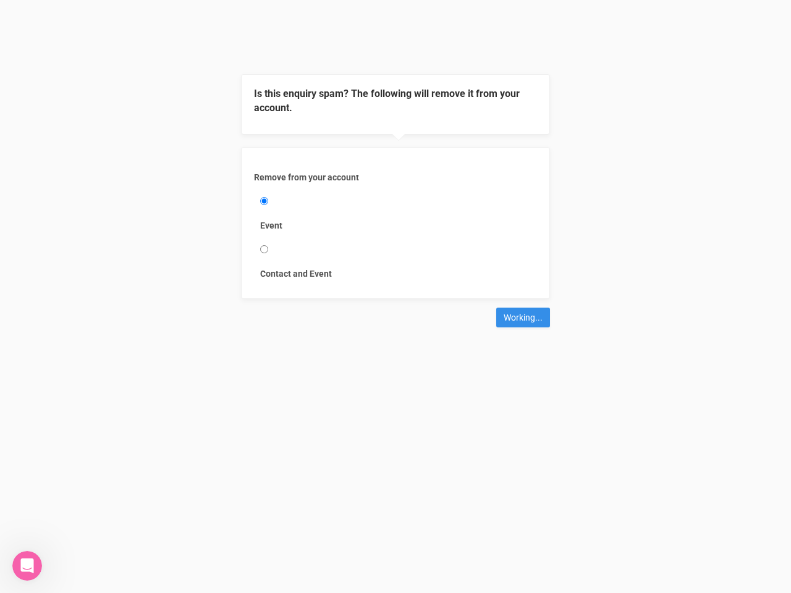 The image size is (791, 593). Describe the element at coordinates (264, 249) in the screenshot. I see `input: Contact and Event` at that location.